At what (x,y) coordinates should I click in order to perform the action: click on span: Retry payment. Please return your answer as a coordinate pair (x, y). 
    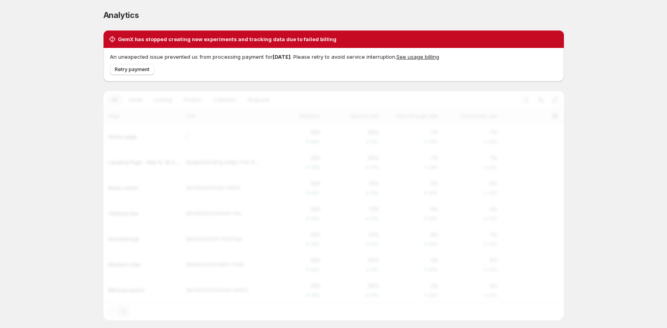
    Looking at the image, I should click on (132, 69).